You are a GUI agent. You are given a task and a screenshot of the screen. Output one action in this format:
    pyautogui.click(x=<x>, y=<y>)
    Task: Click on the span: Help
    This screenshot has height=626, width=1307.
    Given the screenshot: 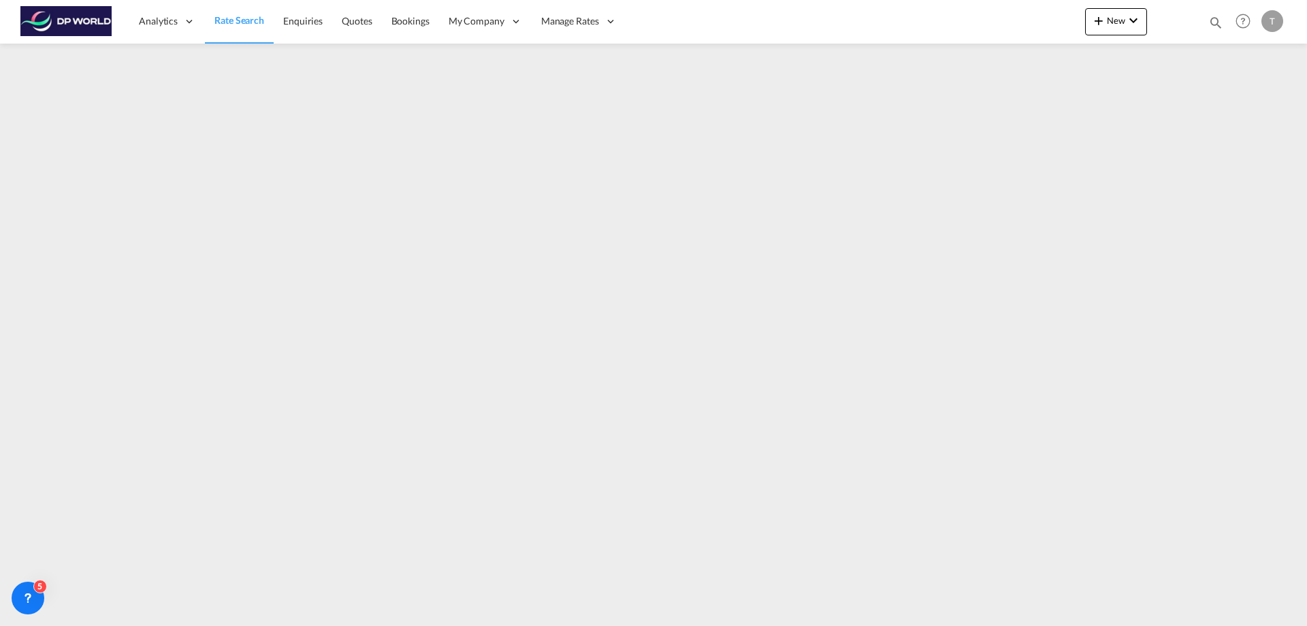 What is the action you would take?
    pyautogui.click(x=1243, y=21)
    